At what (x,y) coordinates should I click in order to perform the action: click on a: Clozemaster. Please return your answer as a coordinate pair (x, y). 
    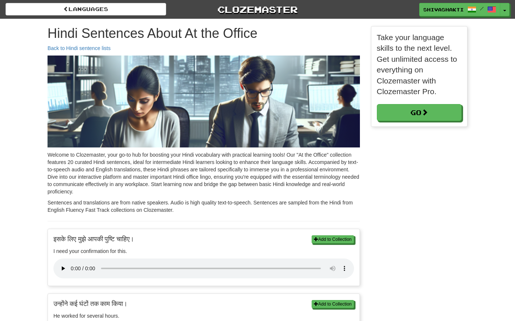
    Looking at the image, I should click on (257, 9).